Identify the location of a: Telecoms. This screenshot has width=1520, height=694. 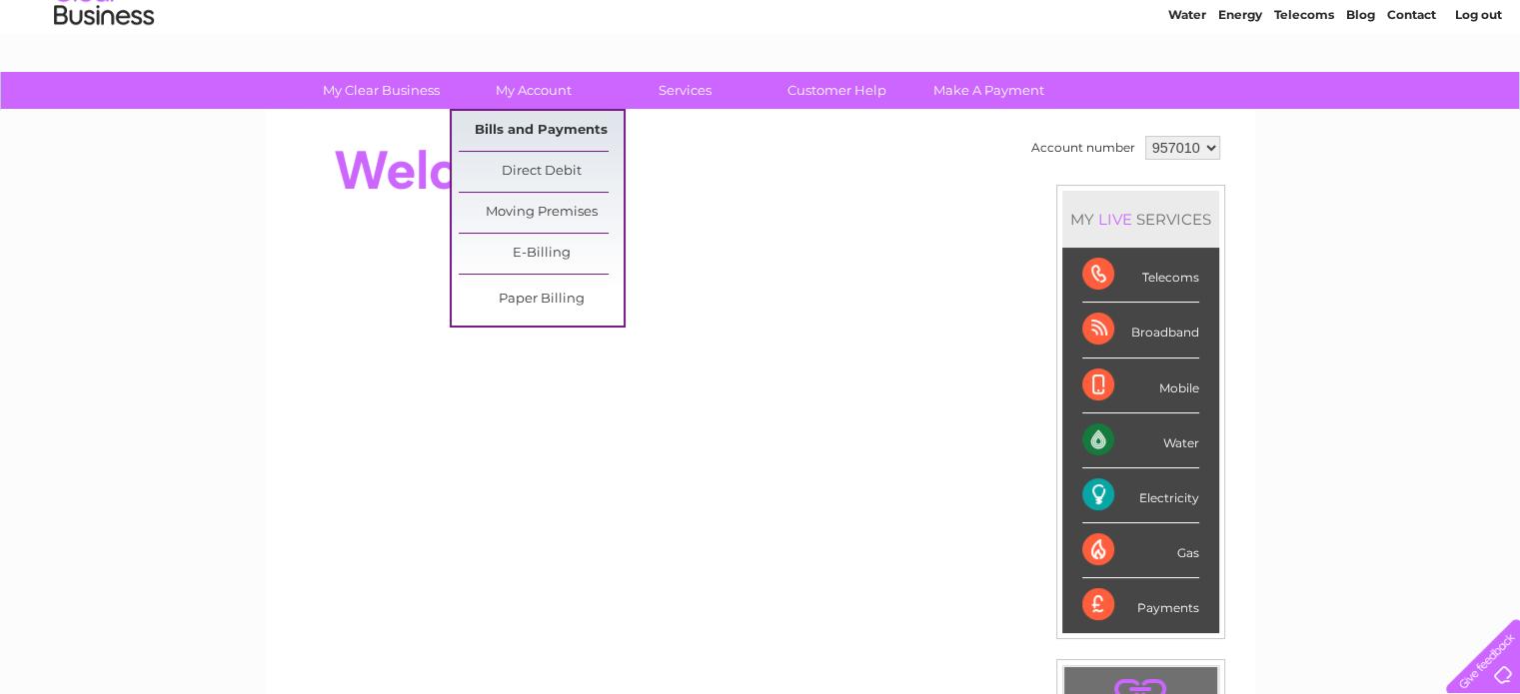
(1304, 92).